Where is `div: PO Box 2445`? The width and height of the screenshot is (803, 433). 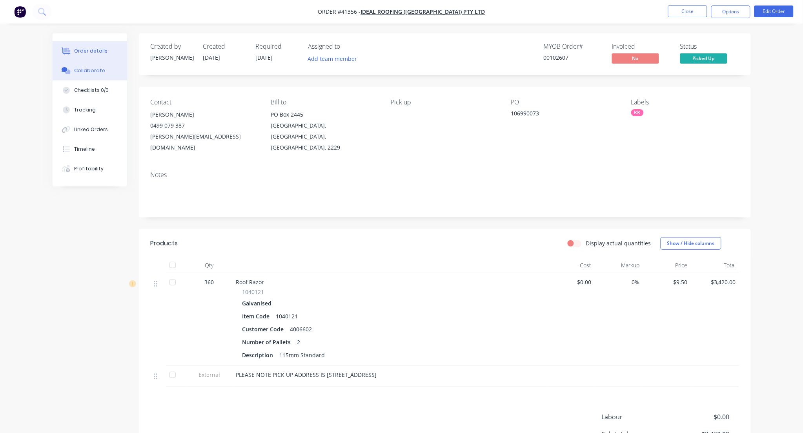
div: PO Box 2445 is located at coordinates (324, 115).